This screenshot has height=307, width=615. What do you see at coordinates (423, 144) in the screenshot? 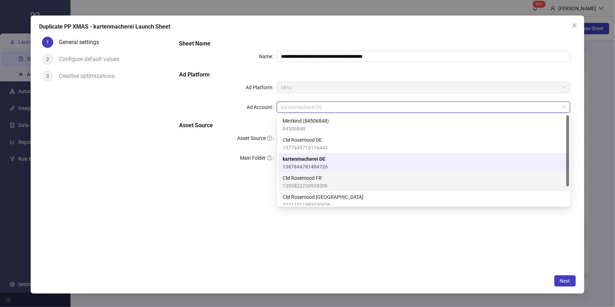
I see `div: CM Rosemood DE` at bounding box center [423, 144].